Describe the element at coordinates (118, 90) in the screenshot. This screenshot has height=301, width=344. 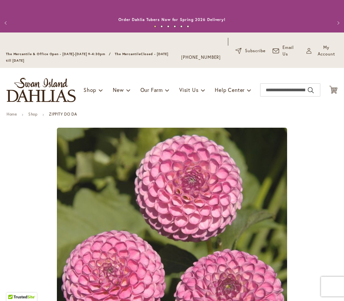
I see `span: New` at that location.